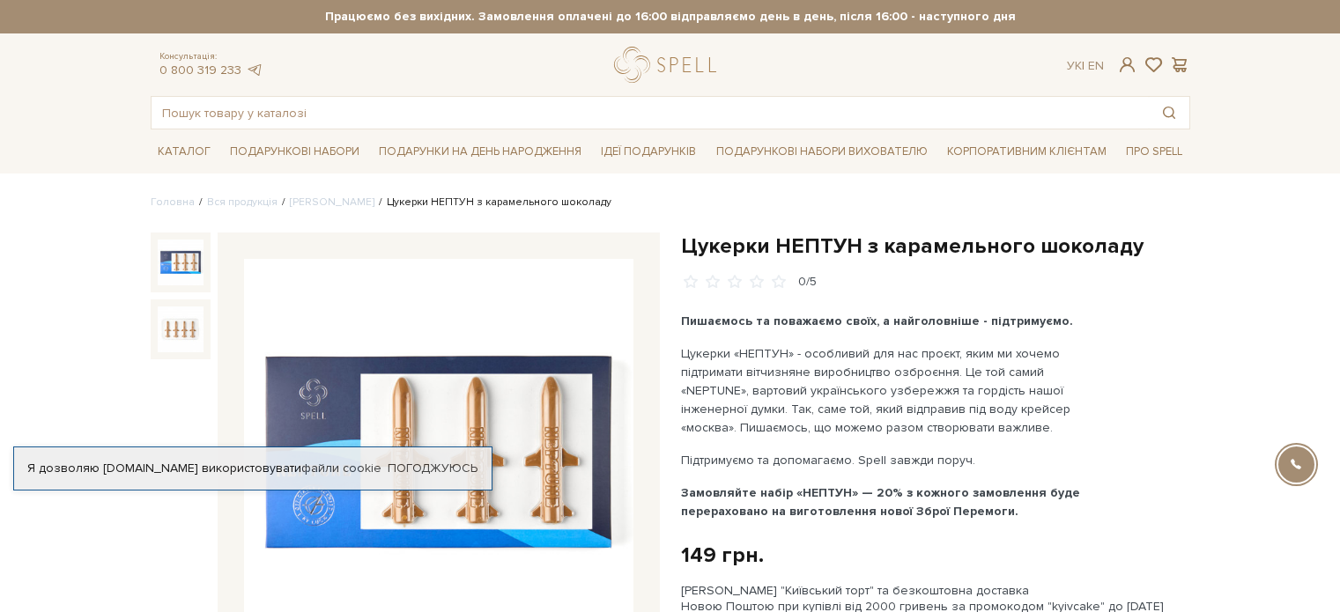  What do you see at coordinates (887, 460) in the screenshot?
I see `p: Підтримуємо та допомагаємо. Spell завжди поруч.` at bounding box center [887, 460].